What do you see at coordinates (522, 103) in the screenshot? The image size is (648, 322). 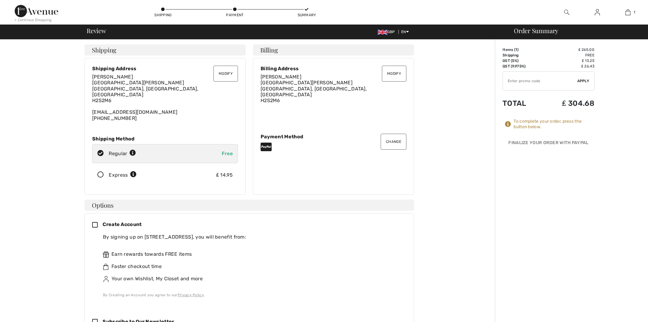 I see `td: Total` at bounding box center [522, 103].